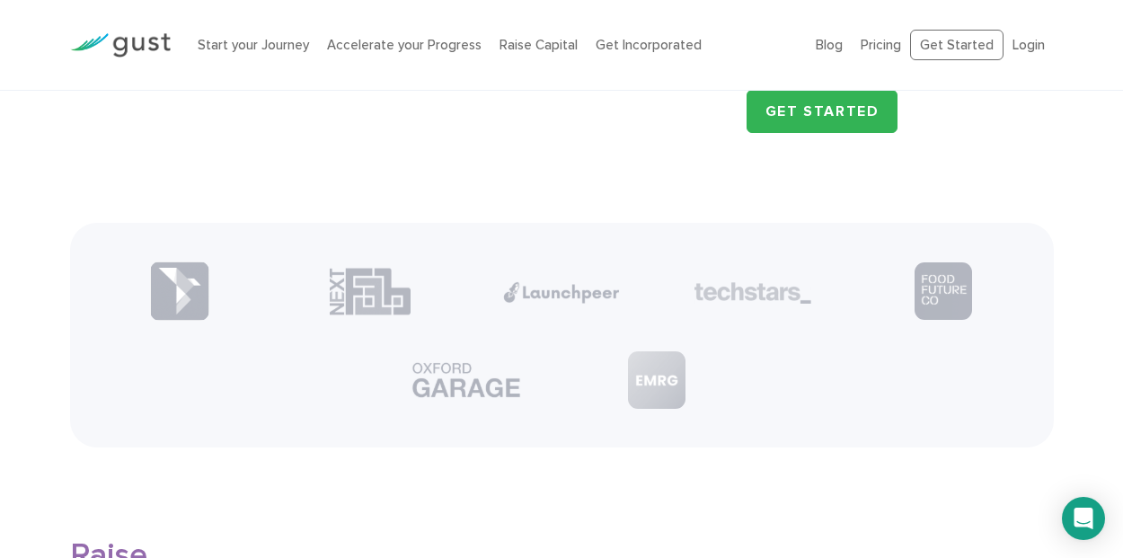 The width and height of the screenshot is (1123, 558). I want to click on a: Pricing, so click(881, 45).